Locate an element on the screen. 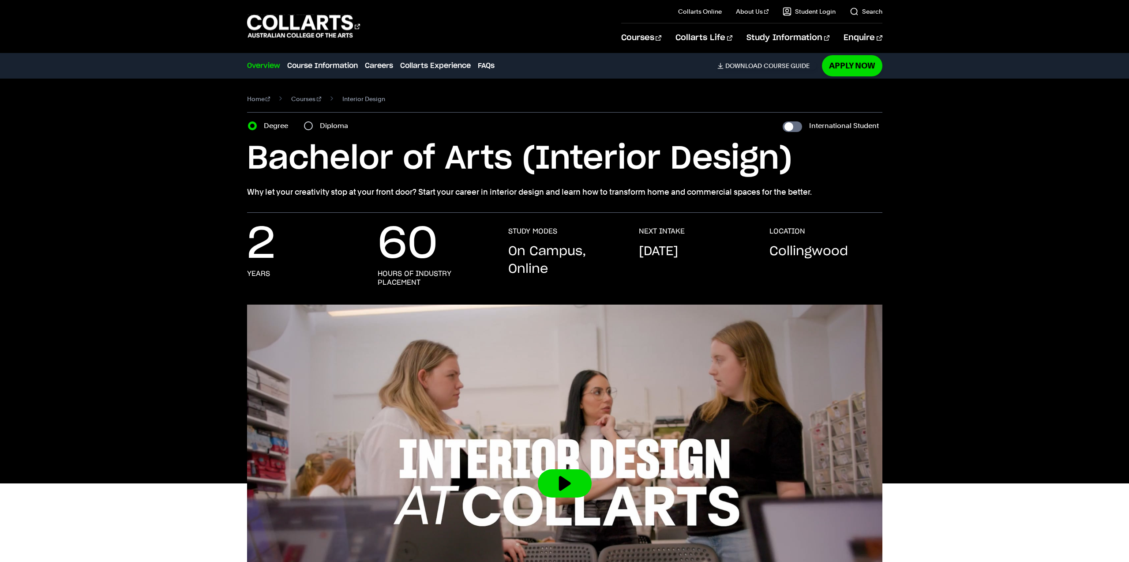 The height and width of the screenshot is (562, 1129). a: Collarts Experience is located at coordinates (436, 66).